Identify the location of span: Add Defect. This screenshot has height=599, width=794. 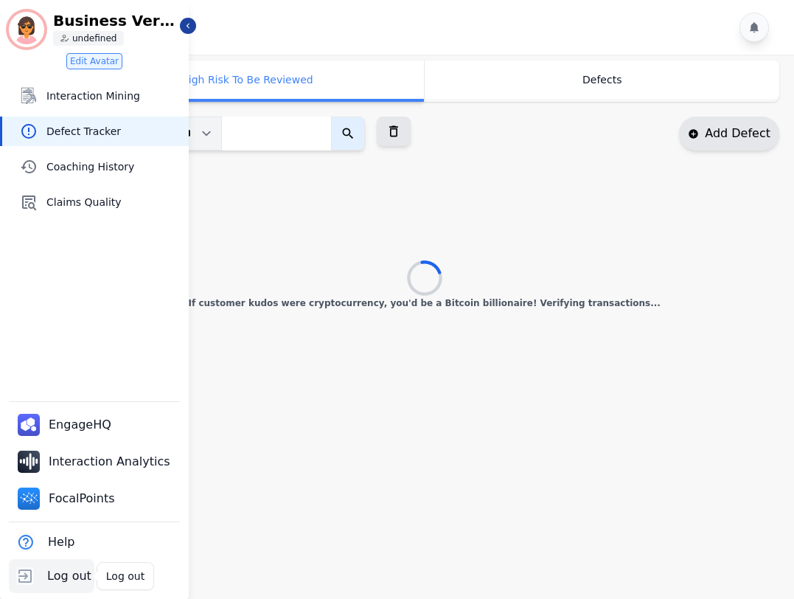
(737, 133).